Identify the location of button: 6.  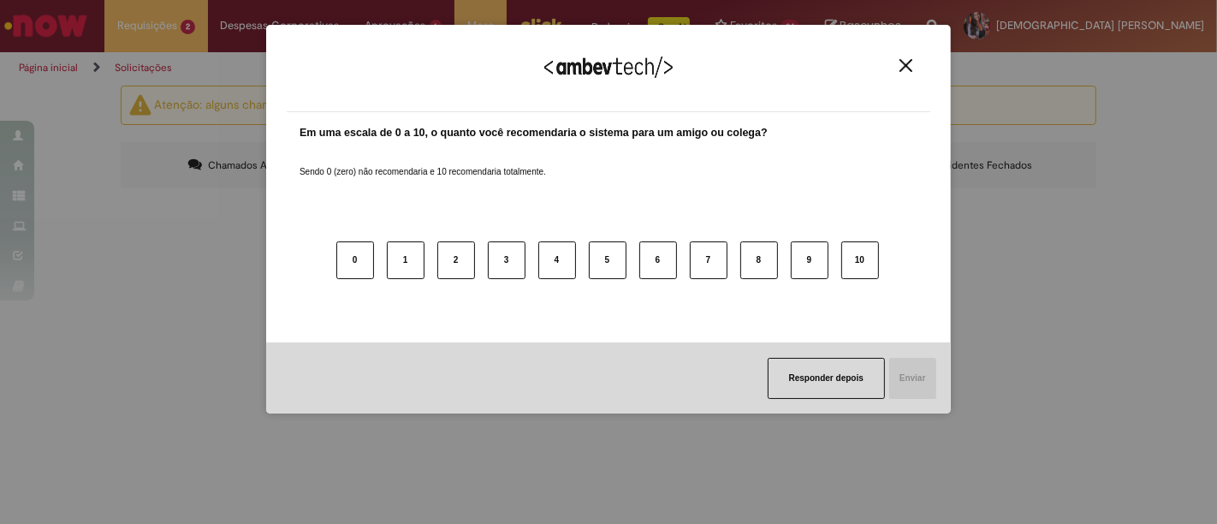
(658, 260).